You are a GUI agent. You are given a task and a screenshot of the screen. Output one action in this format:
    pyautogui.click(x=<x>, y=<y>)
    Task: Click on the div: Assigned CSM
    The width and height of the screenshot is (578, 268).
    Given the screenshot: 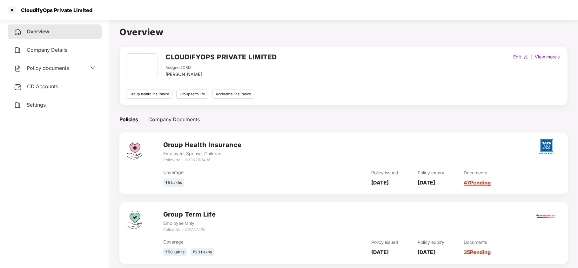 What is the action you would take?
    pyautogui.click(x=183, y=68)
    